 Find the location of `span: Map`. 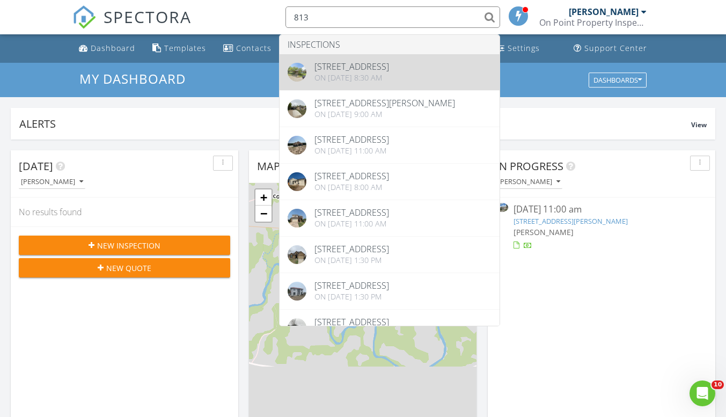

span: Map is located at coordinates (268, 166).